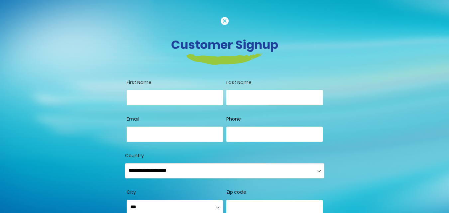 The image size is (449, 213). What do you see at coordinates (134, 156) in the screenshot?
I see `span: Country` at bounding box center [134, 156].